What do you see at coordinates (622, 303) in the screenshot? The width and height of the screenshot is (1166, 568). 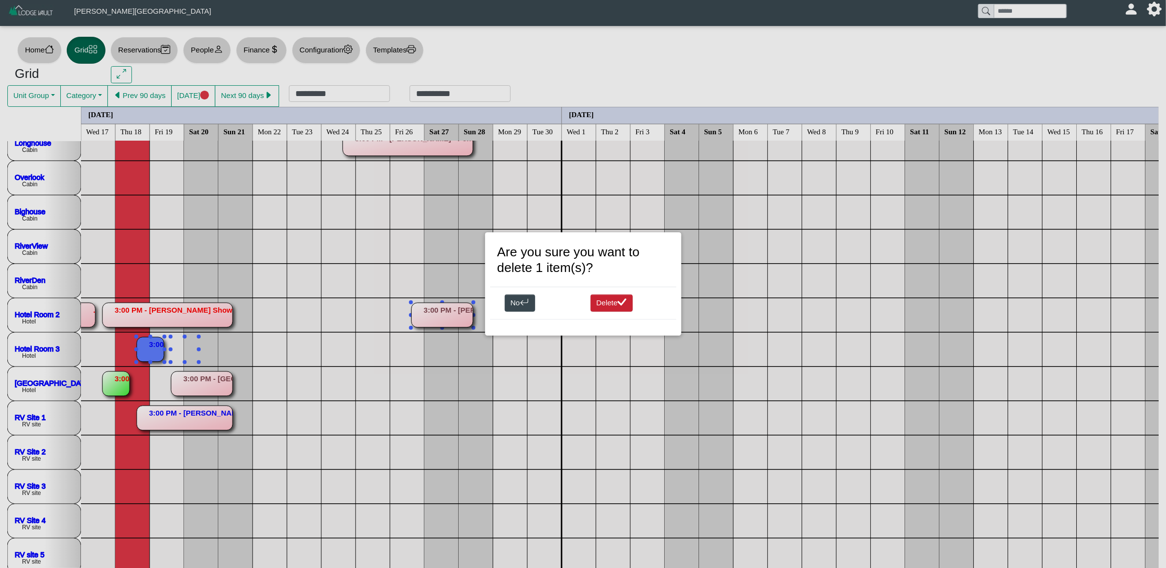 I see `svg: check lg` at bounding box center [622, 303].